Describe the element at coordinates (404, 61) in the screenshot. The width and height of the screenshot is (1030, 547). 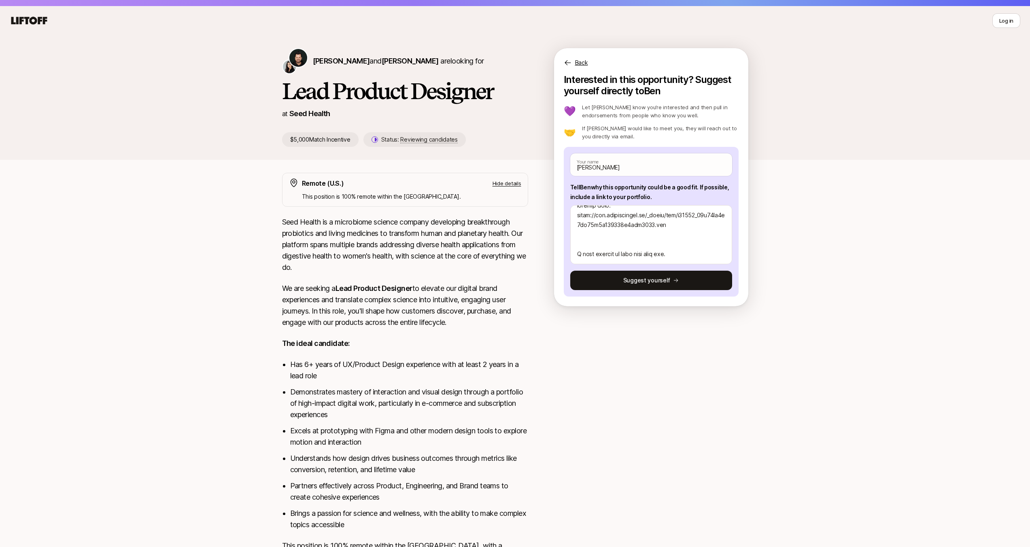
I see `span: and` at that location.